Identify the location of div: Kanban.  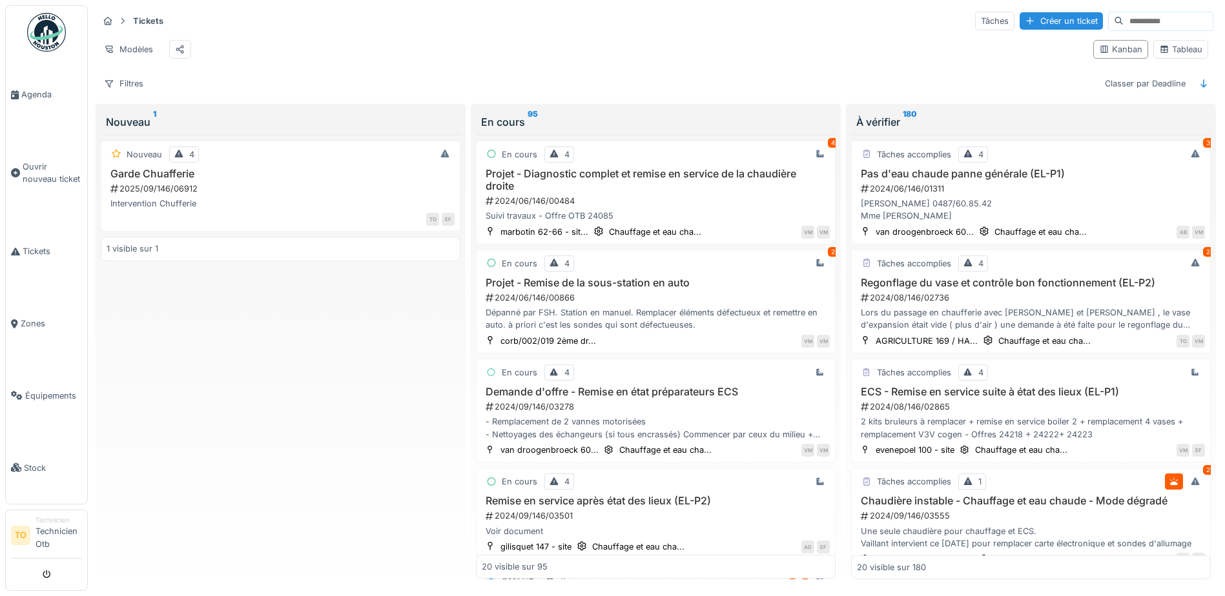
(1120, 49).